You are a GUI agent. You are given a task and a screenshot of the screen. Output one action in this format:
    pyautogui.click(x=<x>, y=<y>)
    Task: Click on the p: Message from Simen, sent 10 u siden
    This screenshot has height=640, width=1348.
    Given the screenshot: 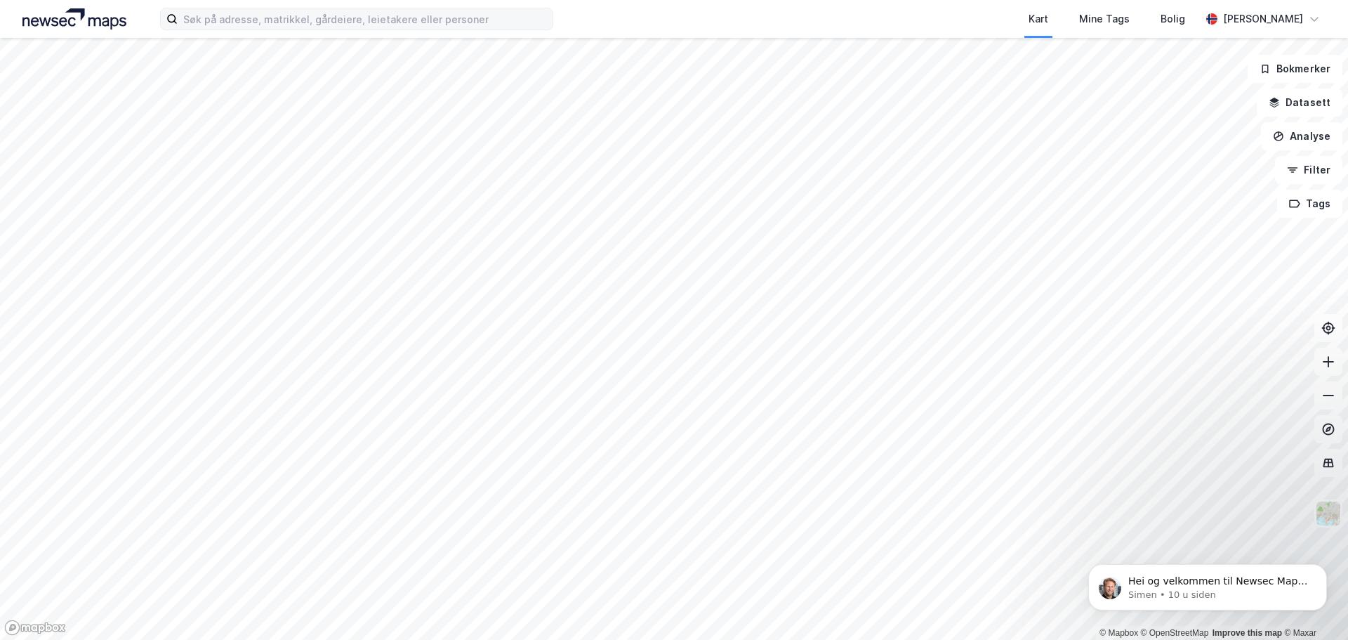 What is the action you would take?
    pyautogui.click(x=152, y=60)
    